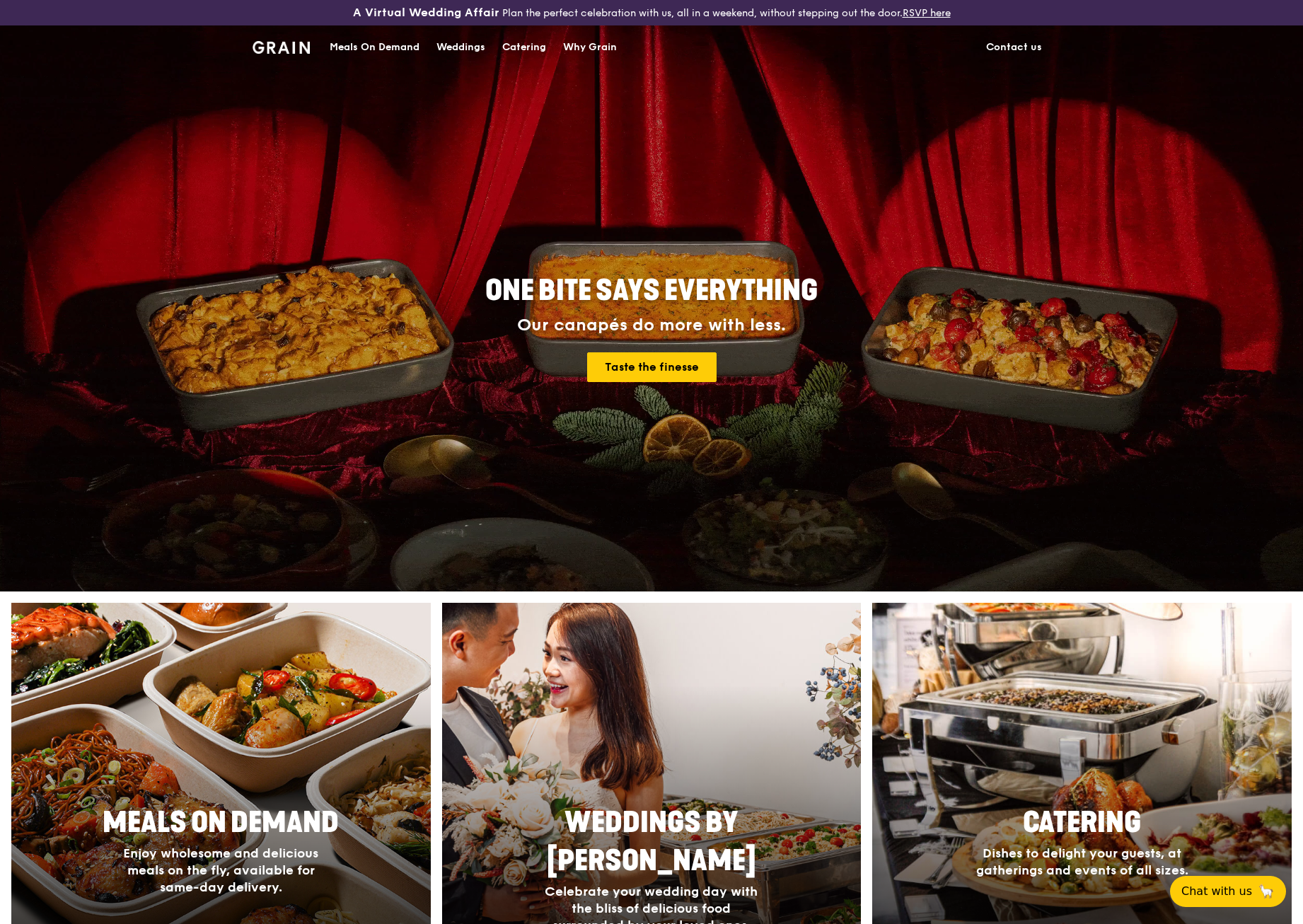 This screenshot has height=924, width=1303. I want to click on div: Our canapés do more with less., so click(652, 326).